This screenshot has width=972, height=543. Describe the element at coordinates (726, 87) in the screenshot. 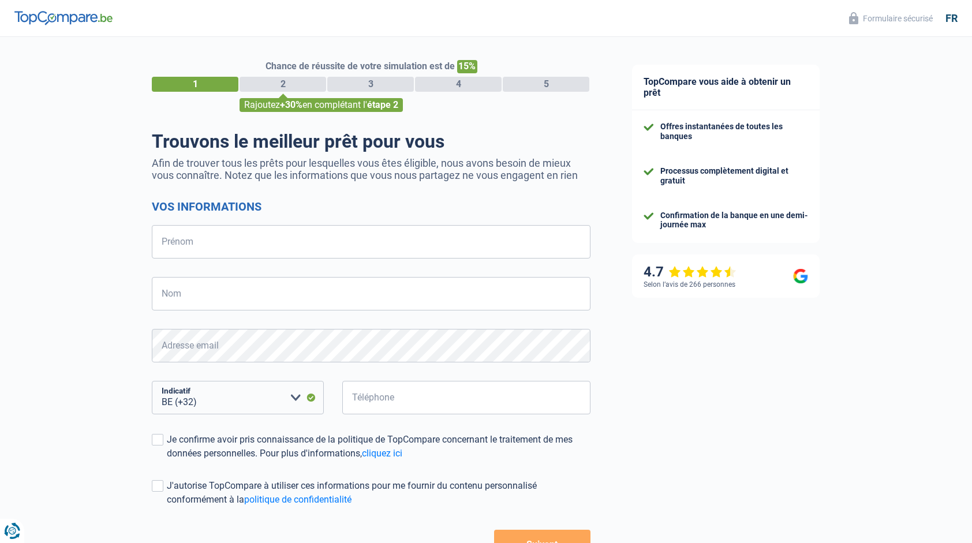

I see `div: TopCompare vous aide à obtenir un prêt` at that location.